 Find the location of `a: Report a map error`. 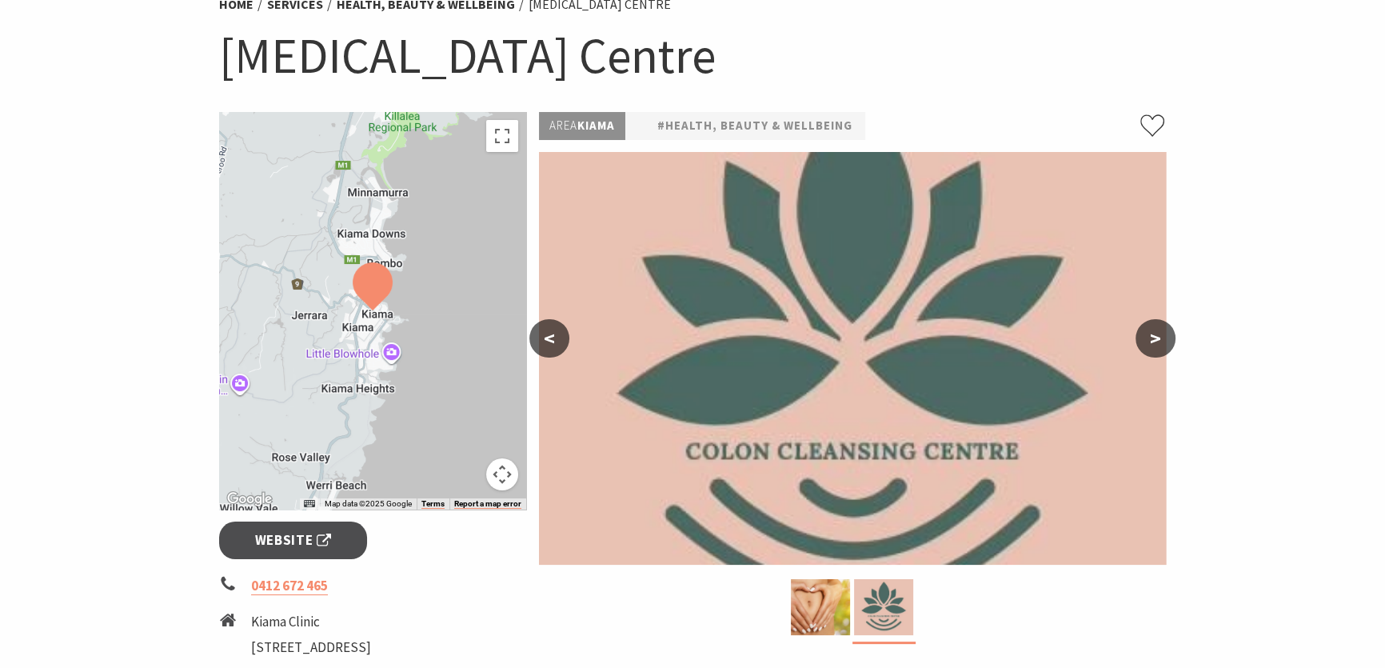

a: Report a map error is located at coordinates (488, 504).